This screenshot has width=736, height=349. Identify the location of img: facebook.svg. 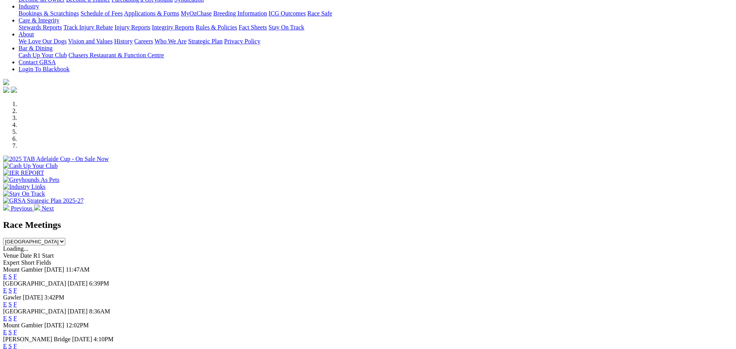
(6, 90).